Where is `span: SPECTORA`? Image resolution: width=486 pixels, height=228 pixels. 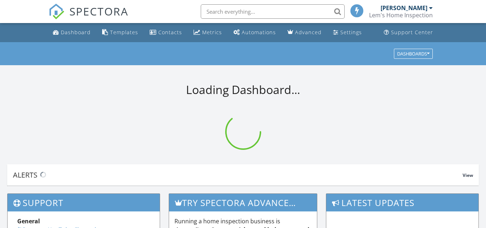
span: SPECTORA is located at coordinates (99, 11).